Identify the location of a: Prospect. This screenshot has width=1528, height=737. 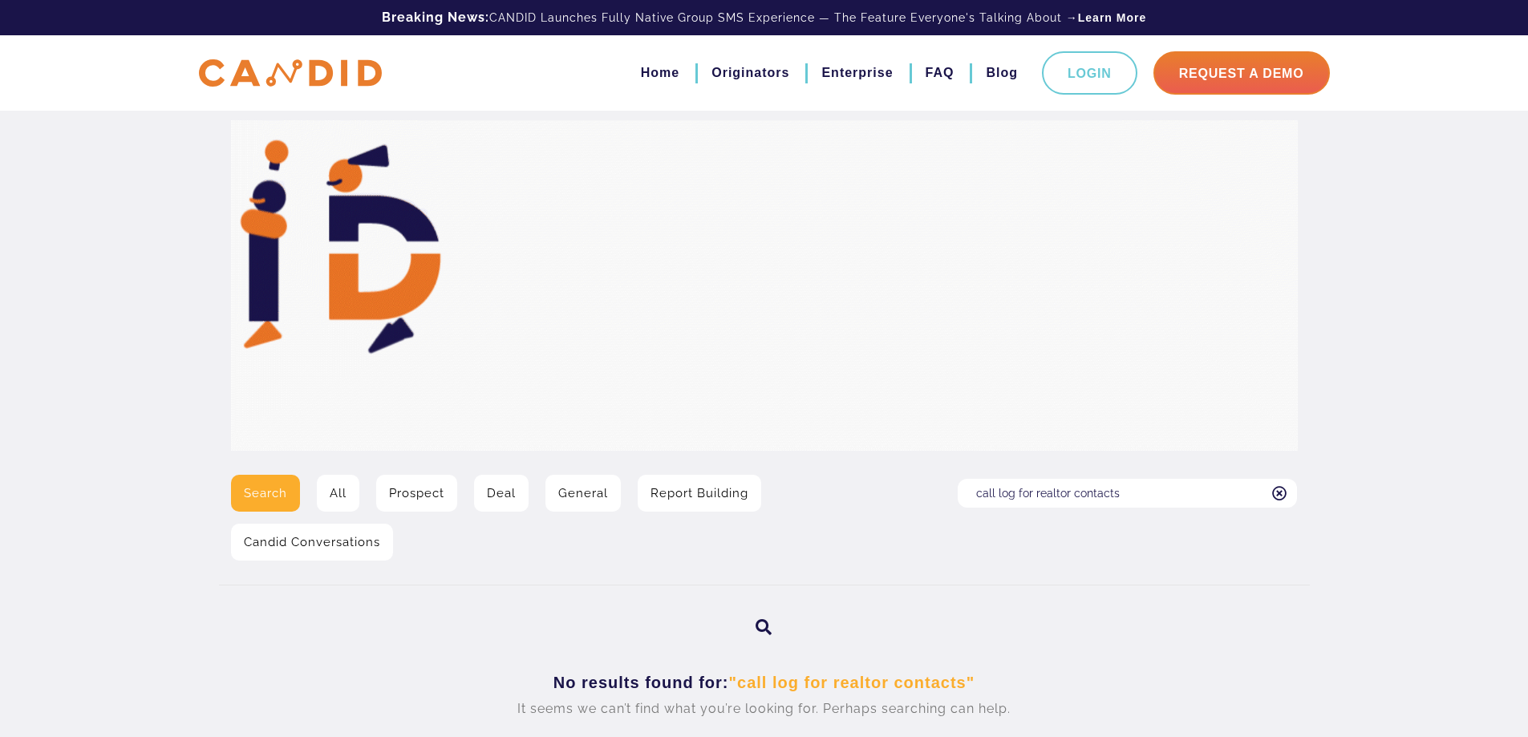
(416, 493).